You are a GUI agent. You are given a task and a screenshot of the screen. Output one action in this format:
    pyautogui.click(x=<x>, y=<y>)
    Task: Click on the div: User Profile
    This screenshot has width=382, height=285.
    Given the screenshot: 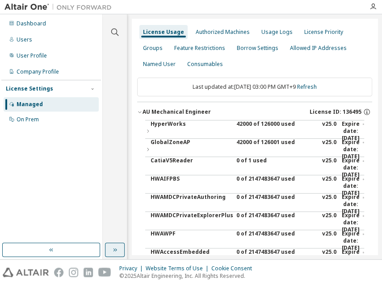 What is the action you would take?
    pyautogui.click(x=32, y=56)
    